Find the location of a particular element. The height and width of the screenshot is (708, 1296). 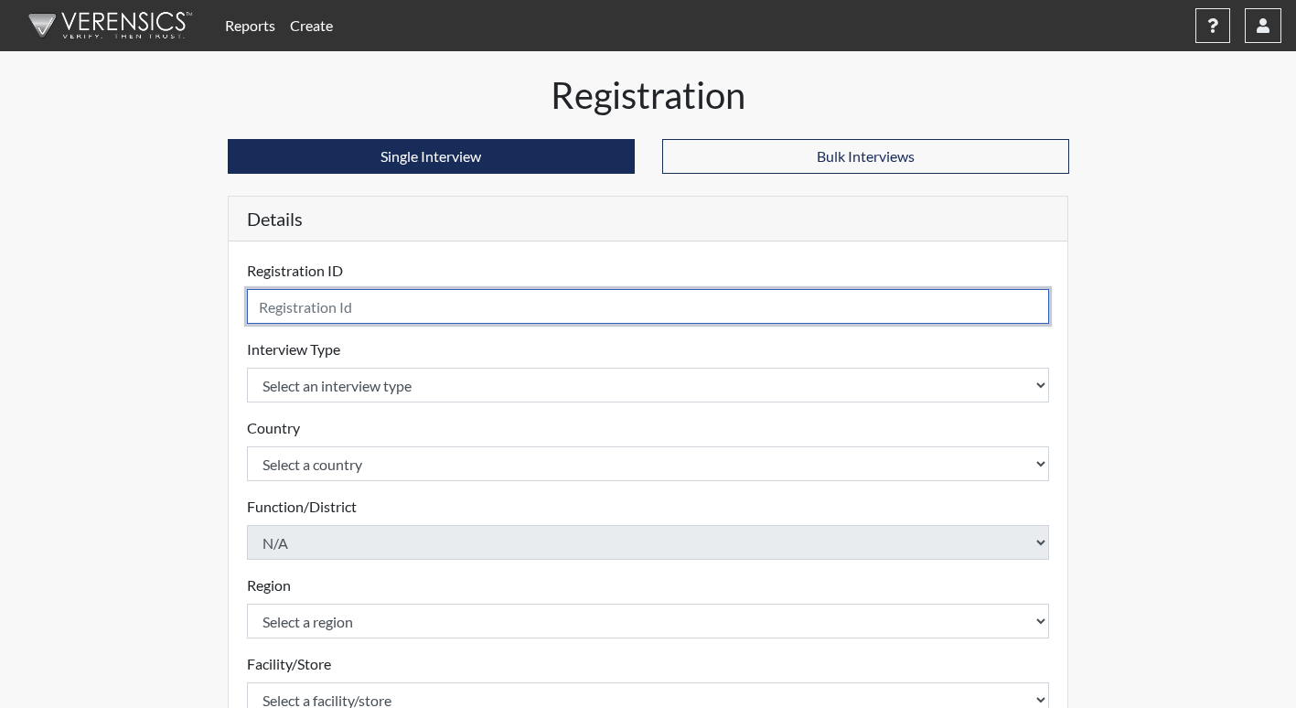

label: Interview Type is located at coordinates (293, 349).